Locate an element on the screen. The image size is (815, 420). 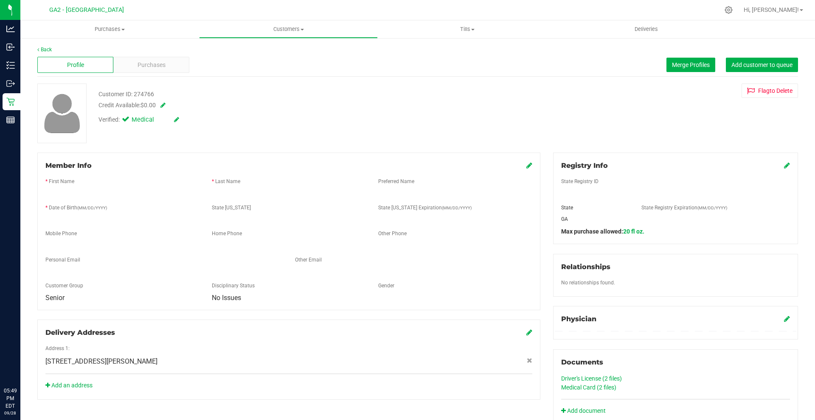
label: Personal Email is located at coordinates (63, 260).